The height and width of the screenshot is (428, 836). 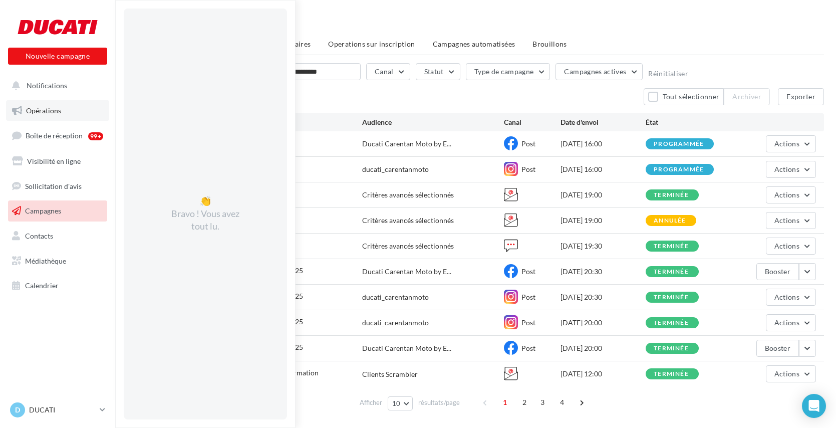 What do you see at coordinates (58, 161) in the screenshot?
I see `a: Visibilité en ligne` at bounding box center [58, 161].